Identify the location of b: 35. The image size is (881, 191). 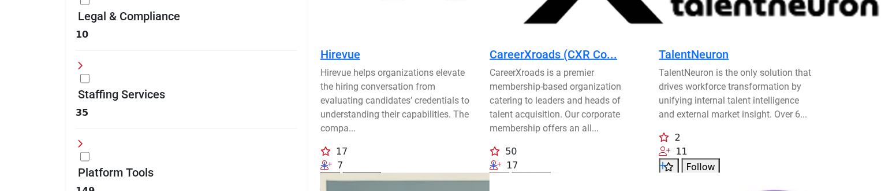
(82, 112).